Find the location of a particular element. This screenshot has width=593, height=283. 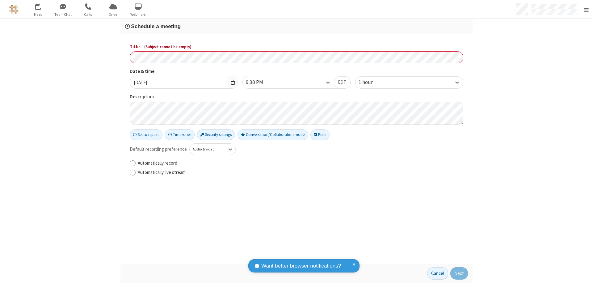

button: Cancel is located at coordinates (437, 273).